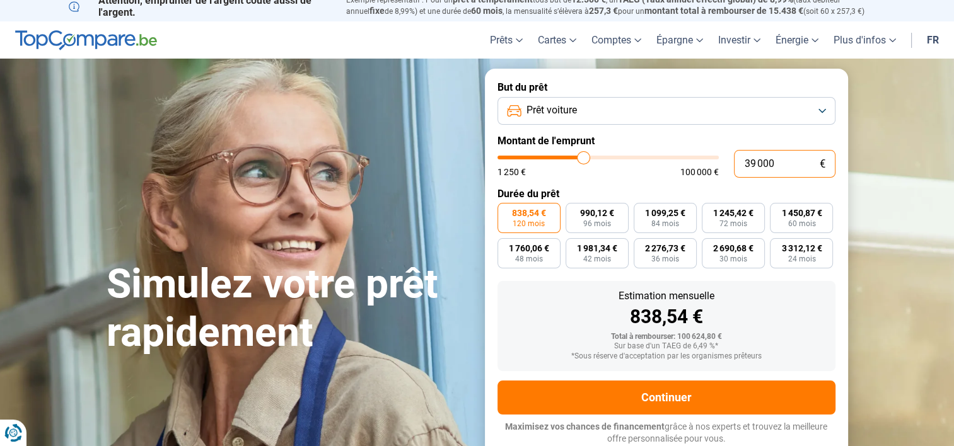 This screenshot has height=446, width=954. Describe the element at coordinates (597, 259) in the screenshot. I see `span: 42 mois` at that location.